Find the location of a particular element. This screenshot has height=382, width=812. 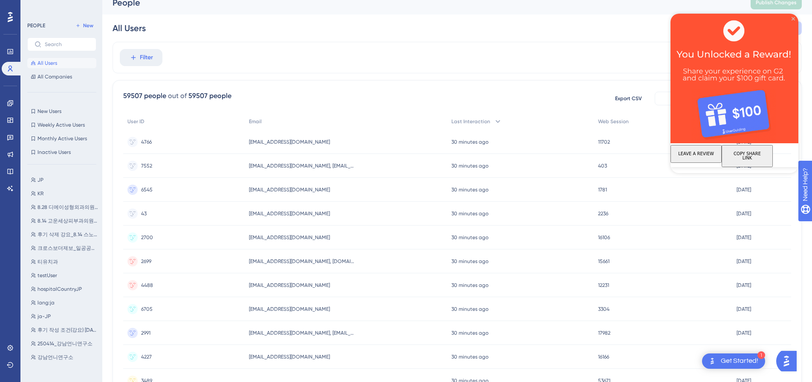

button: 크로스보더제보_일공공성형외과의원 is located at coordinates (64, 248).